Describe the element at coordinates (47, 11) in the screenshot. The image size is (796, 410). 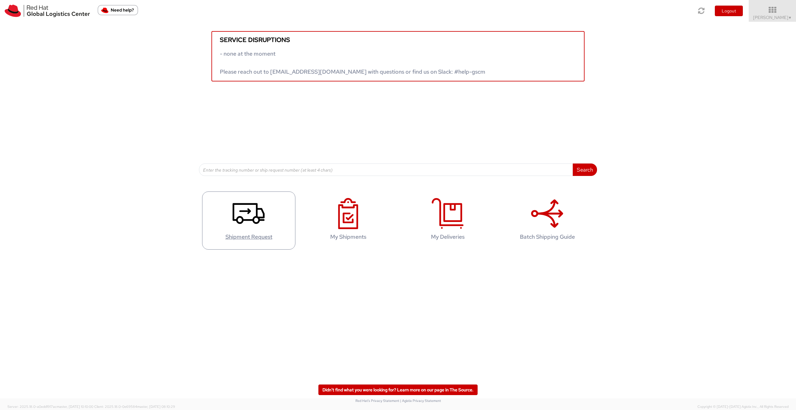
I see `img: rh-logistics-00dfa346123c4ec078e1.svg` at that location.